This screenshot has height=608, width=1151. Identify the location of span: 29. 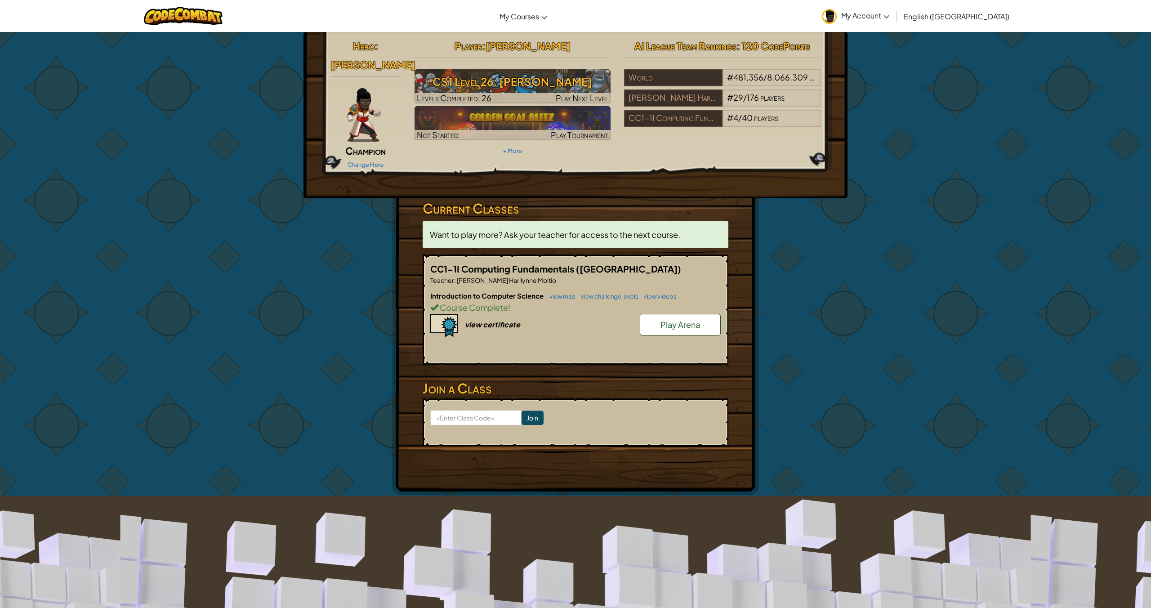
(738, 97).